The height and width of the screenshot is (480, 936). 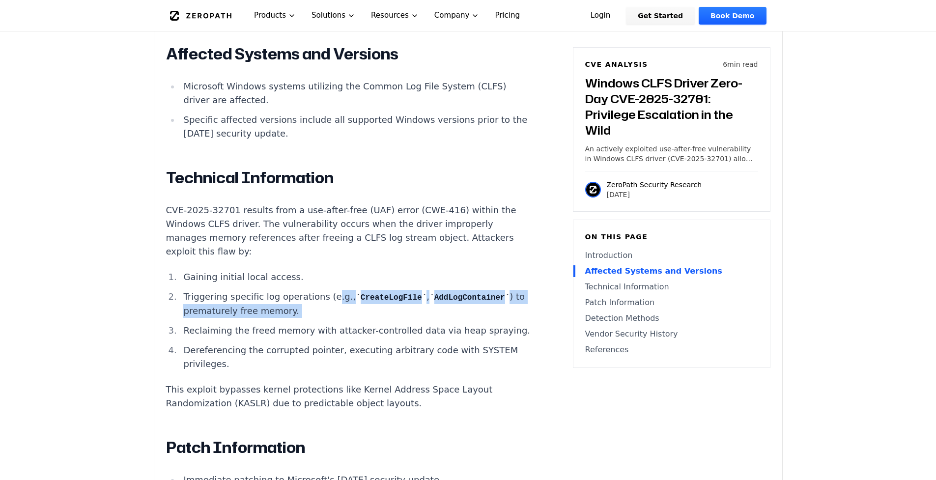 What do you see at coordinates (672, 350) in the screenshot?
I see `a: References` at bounding box center [672, 350].